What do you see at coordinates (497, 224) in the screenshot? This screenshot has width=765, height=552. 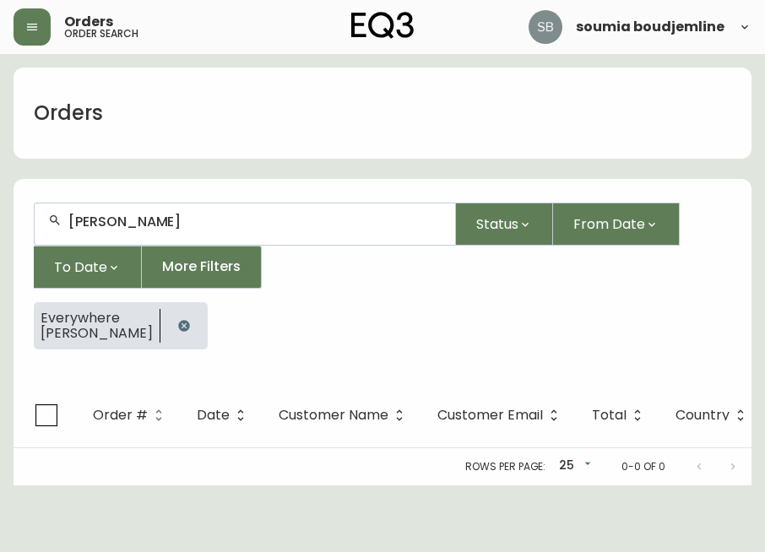 I see `span: Status` at bounding box center [497, 224].